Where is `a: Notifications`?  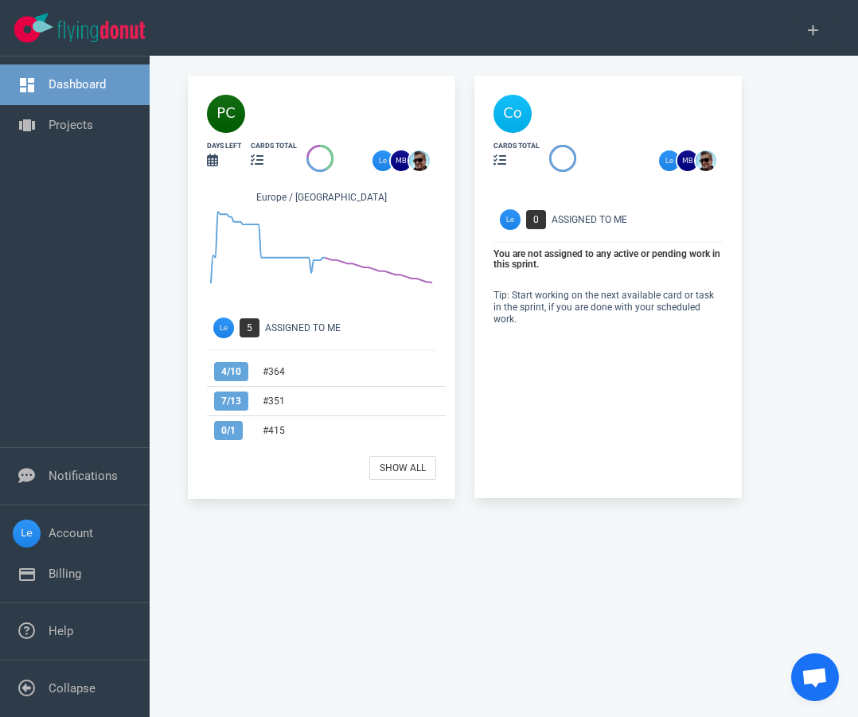
a: Notifications is located at coordinates (83, 476).